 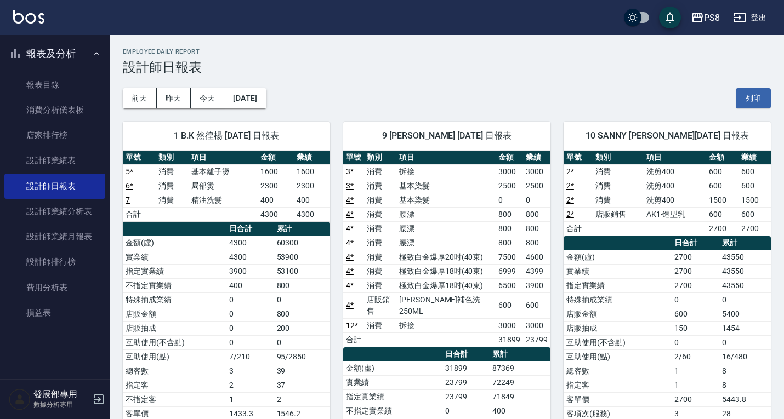 What do you see at coordinates (537, 257) in the screenshot?
I see `td: 4600` at bounding box center [537, 257].